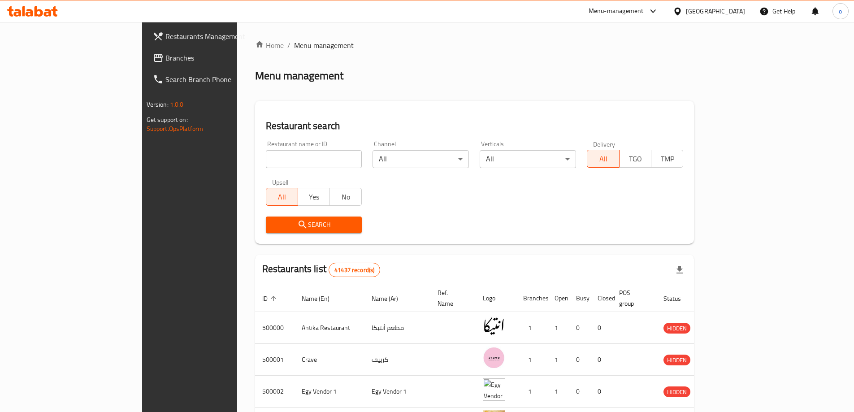 Image resolution: width=854 pixels, height=412 pixels. Describe the element at coordinates (494, 358) in the screenshot. I see `img: Crave` at that location.